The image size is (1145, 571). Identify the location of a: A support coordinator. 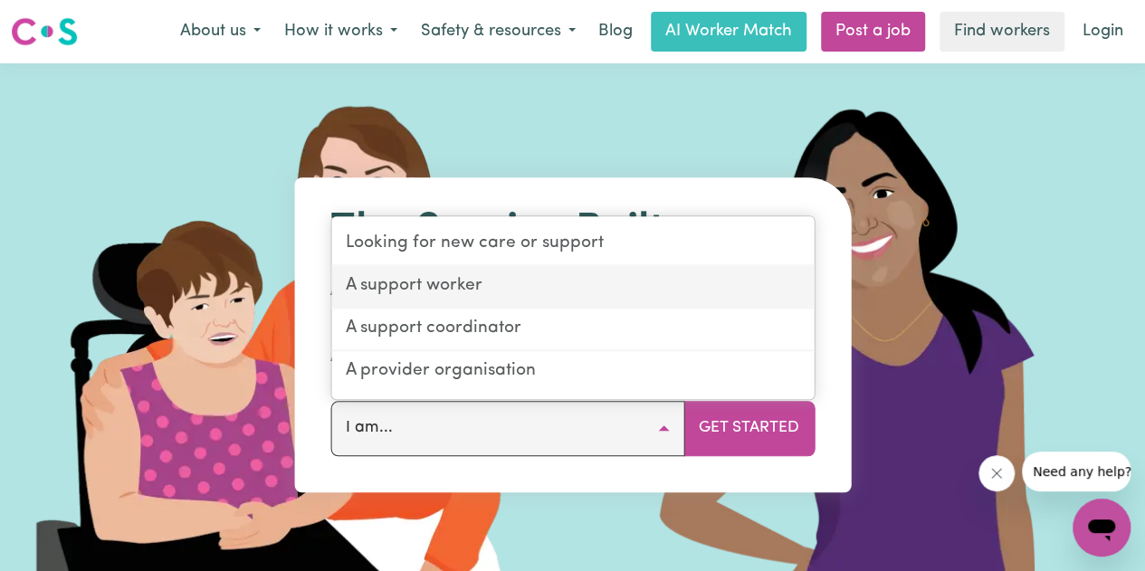
(572, 329).